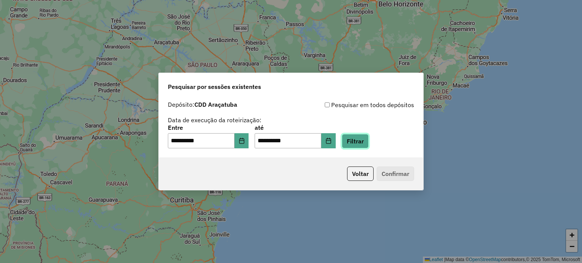 This screenshot has height=263, width=582. I want to click on div: Pesquisar em todos depósitos, so click(352, 105).